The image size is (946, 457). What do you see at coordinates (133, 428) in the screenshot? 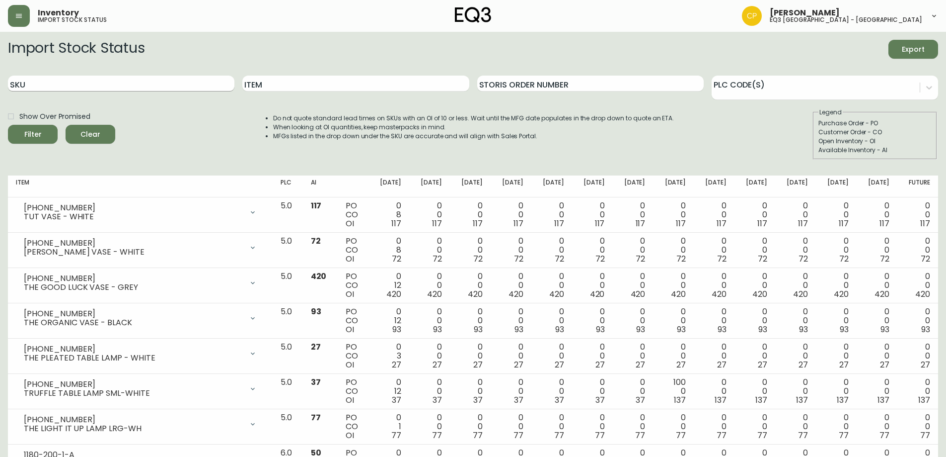
I see `div: THE LIGHT IT UP LAMP LRG-WH` at bounding box center [133, 428].